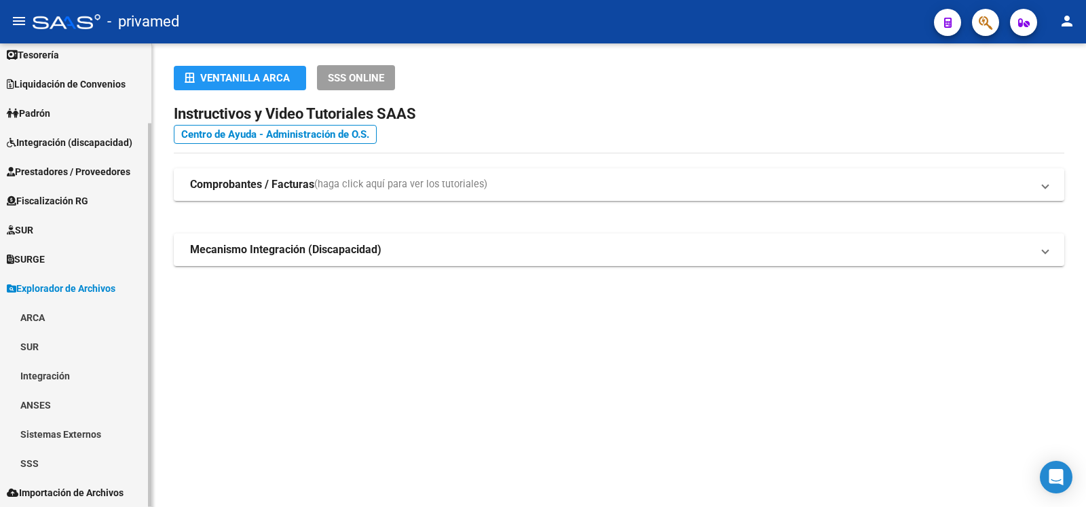 Image resolution: width=1086 pixels, height=507 pixels. Describe the element at coordinates (29, 113) in the screenshot. I see `span: Padrón` at that location.